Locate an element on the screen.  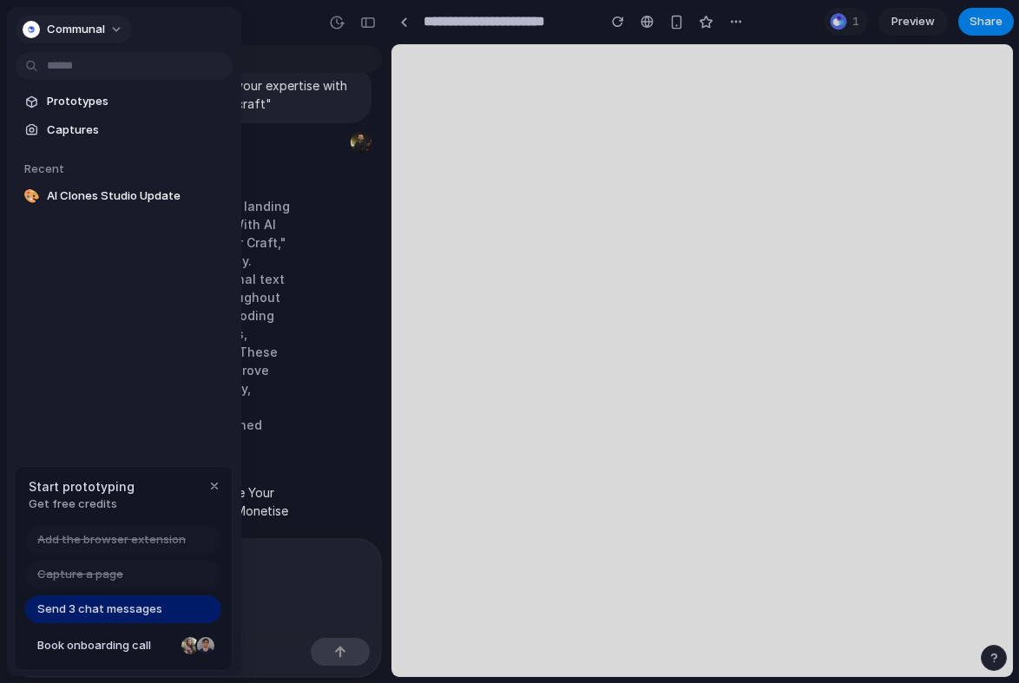
span: Book onboarding call is located at coordinates (106, 646).